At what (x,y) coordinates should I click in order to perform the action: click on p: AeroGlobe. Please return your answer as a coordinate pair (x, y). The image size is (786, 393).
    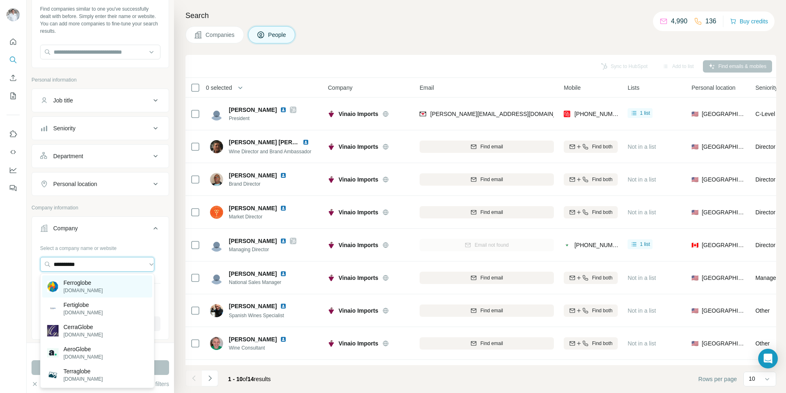
    Looking at the image, I should click on (83, 349).